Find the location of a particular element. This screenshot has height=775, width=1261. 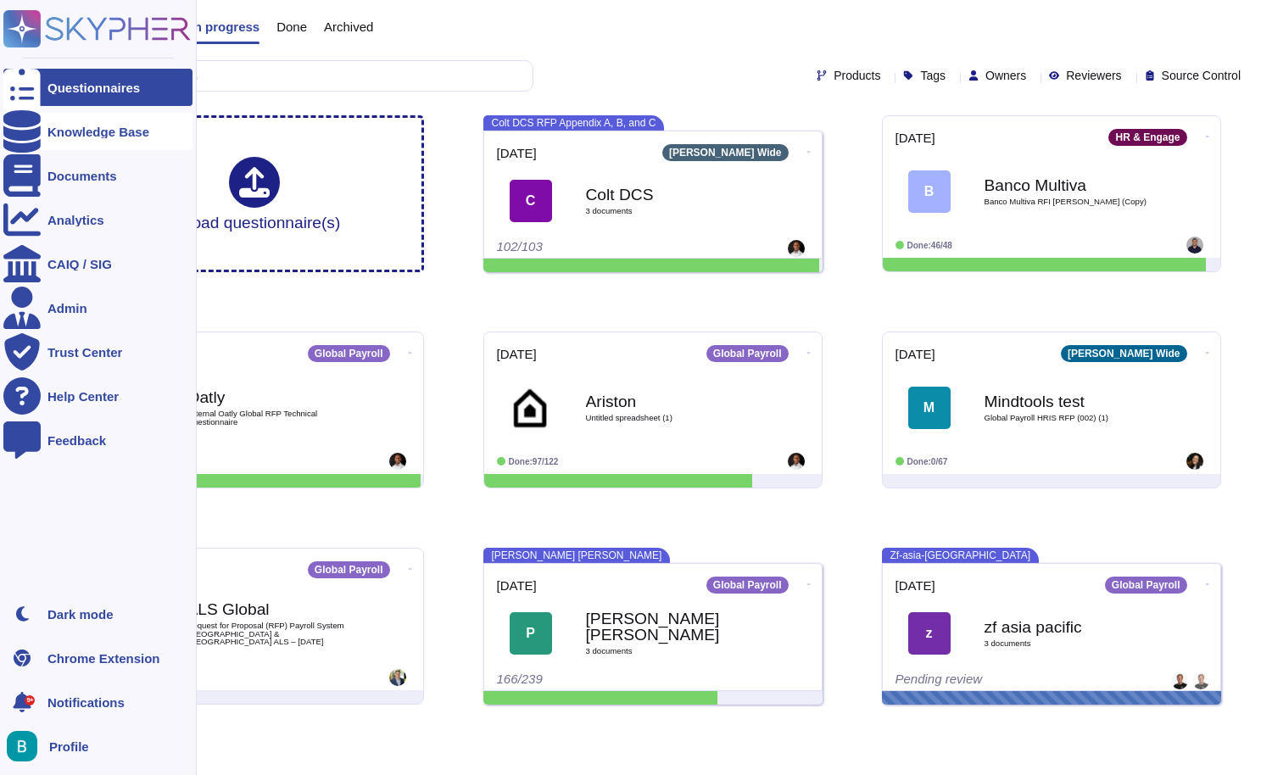

span: Colt DCS RFP Appendix A, B, and C is located at coordinates (574, 123).